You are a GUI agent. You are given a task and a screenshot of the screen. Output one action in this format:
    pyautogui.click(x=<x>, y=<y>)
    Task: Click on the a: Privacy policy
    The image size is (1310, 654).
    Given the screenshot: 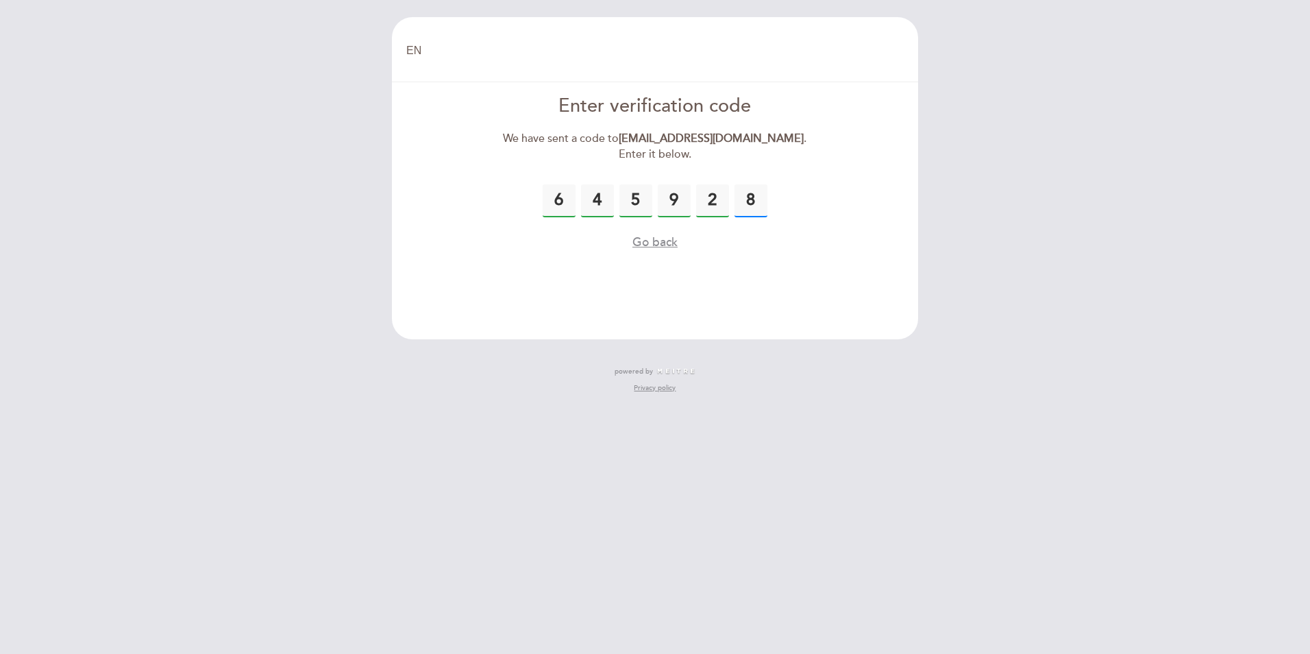 What is the action you would take?
    pyautogui.click(x=655, y=388)
    